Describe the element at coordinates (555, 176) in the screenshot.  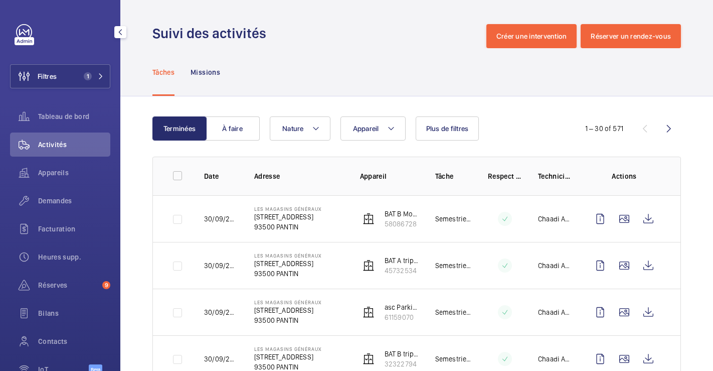
I see `p: Technicien` at that location.